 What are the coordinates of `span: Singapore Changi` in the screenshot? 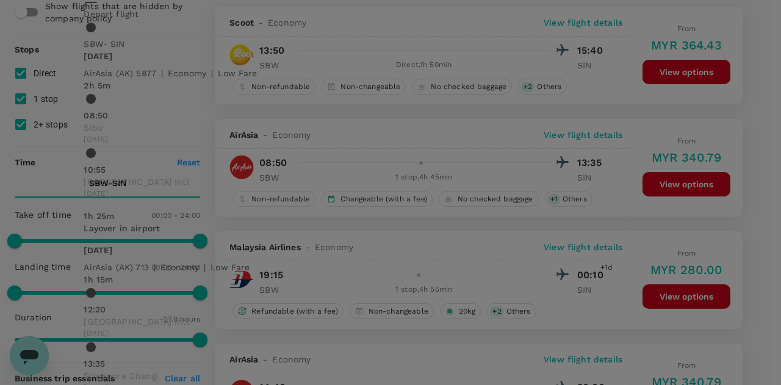 It's located at (390, 376).